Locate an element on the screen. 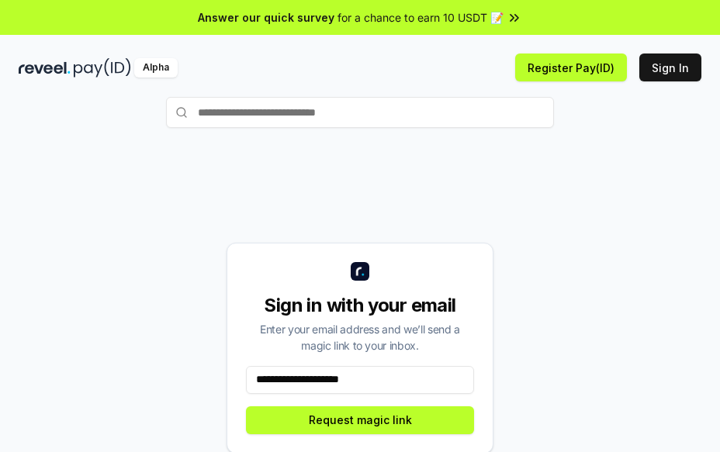  div: Alpha is located at coordinates (156, 67).